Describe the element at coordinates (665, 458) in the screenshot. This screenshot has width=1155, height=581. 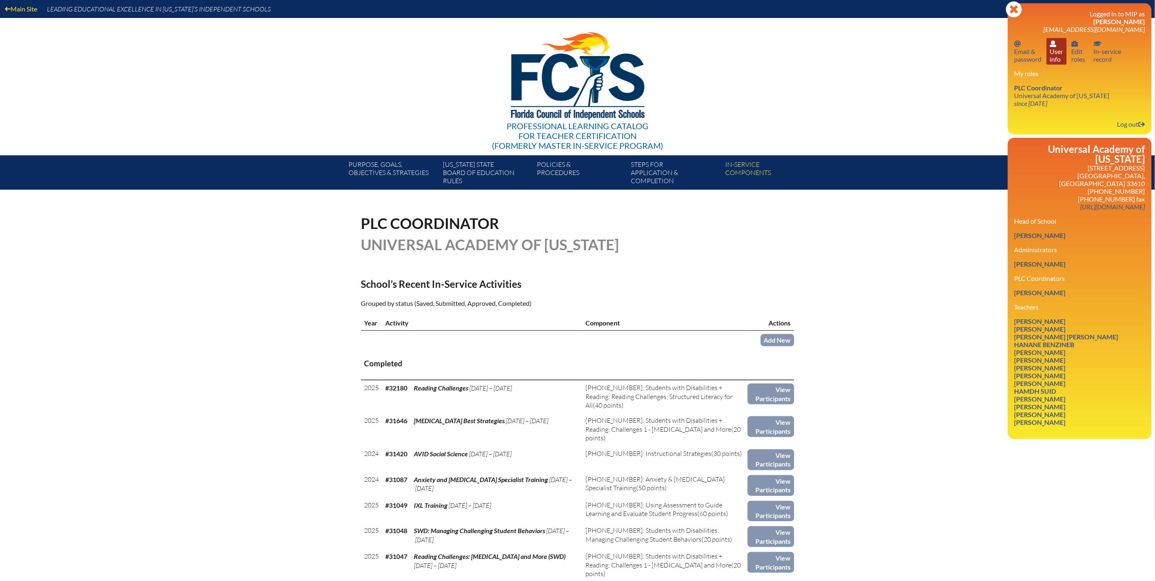
I see `td: (30 points)` at that location.